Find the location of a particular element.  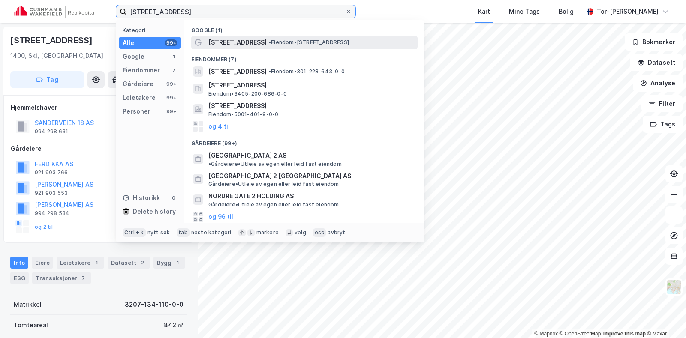

div: Eiendommer is located at coordinates (141, 70).